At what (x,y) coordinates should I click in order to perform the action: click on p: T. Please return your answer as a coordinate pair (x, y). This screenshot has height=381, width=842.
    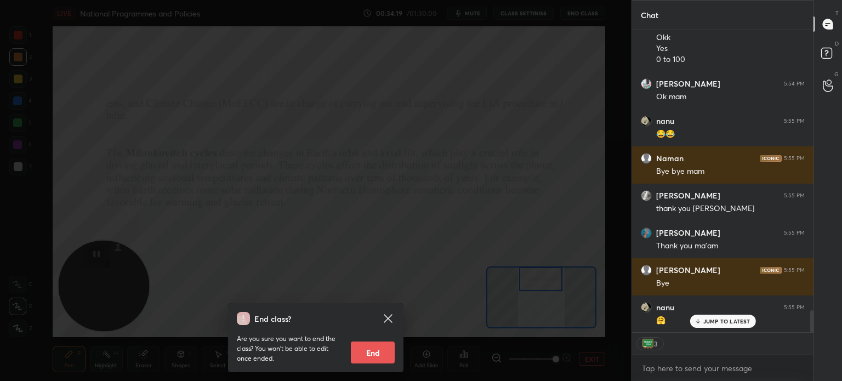
    Looking at the image, I should click on (837, 13).